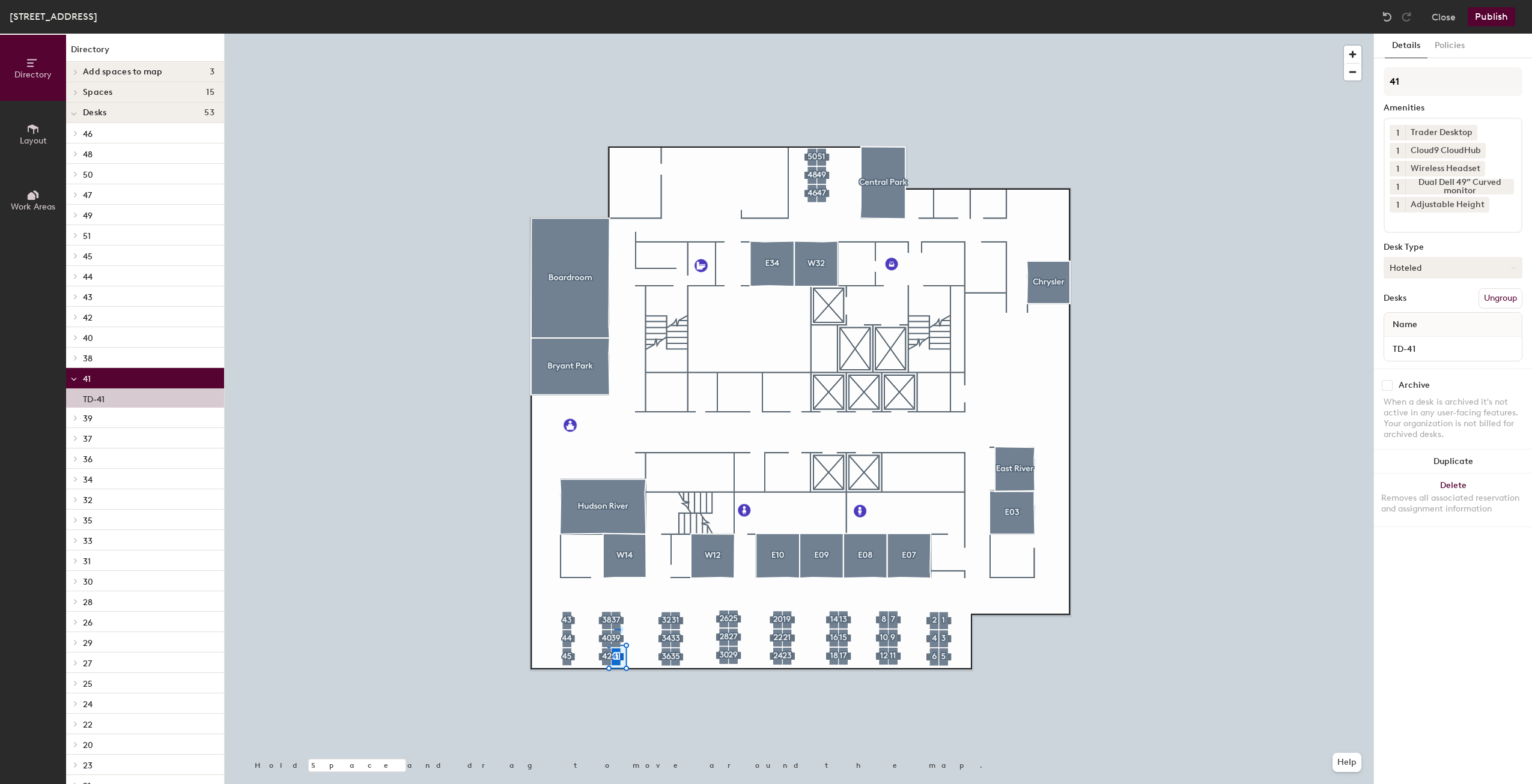  Describe the element at coordinates (1445, 17) in the screenshot. I see `button: Close` at that location.